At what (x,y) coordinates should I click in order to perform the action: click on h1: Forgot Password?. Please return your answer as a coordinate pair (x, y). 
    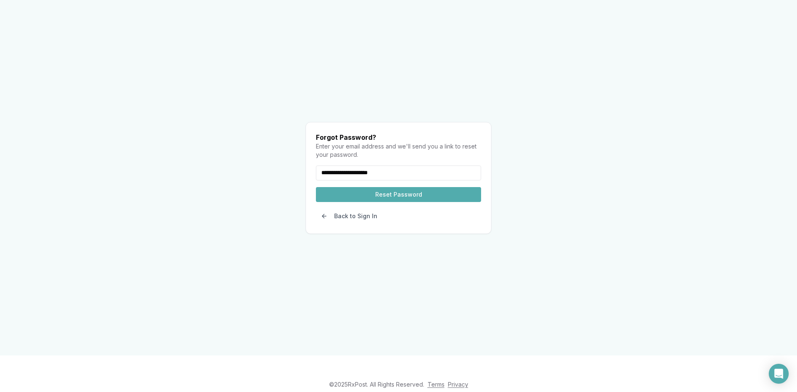
    Looking at the image, I should click on (398, 137).